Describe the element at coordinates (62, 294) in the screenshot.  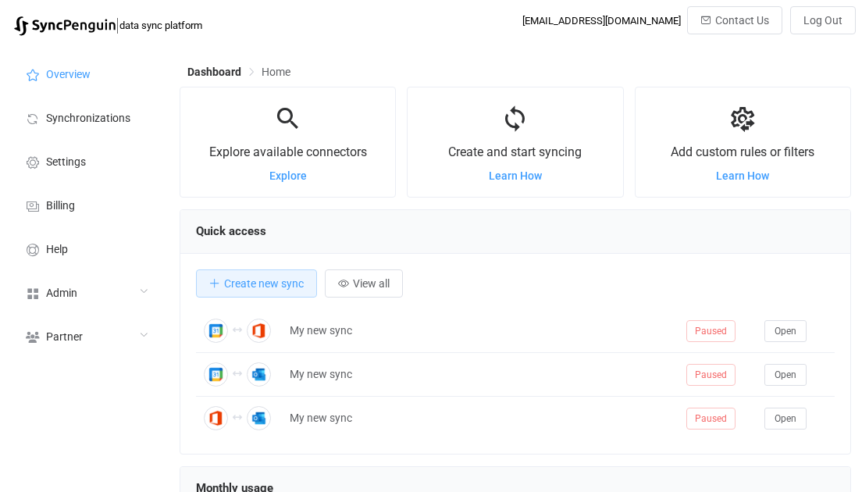
I see `span: Admin` at that location.